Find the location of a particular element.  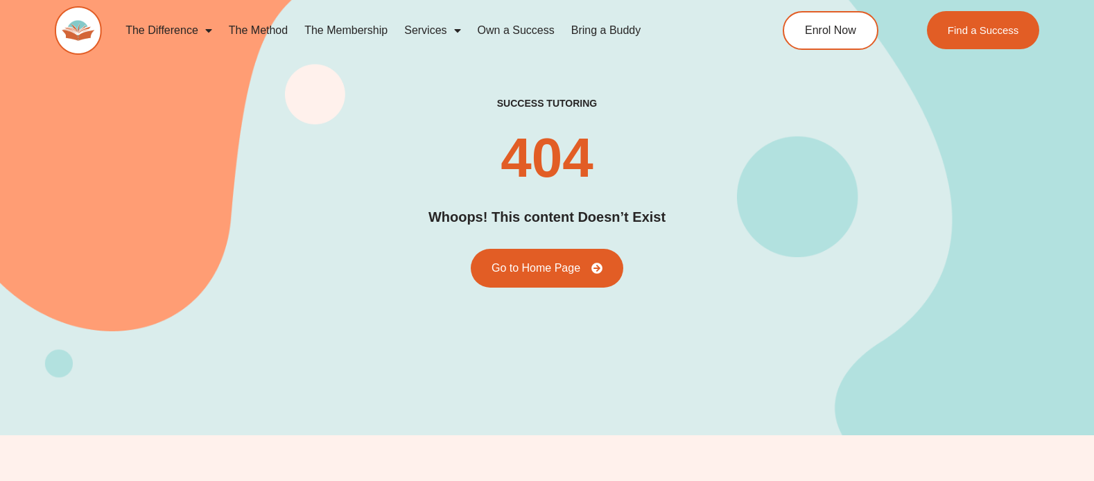

a: The Membership is located at coordinates (346, 30).